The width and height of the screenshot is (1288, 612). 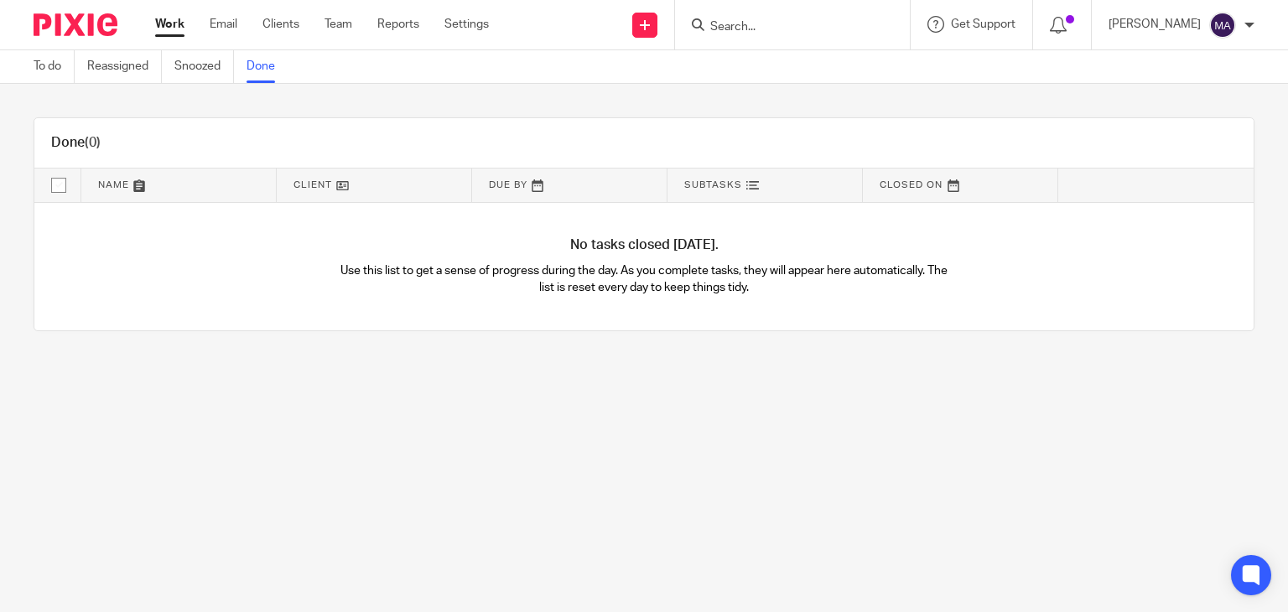 I want to click on span: Subtasks, so click(x=713, y=184).